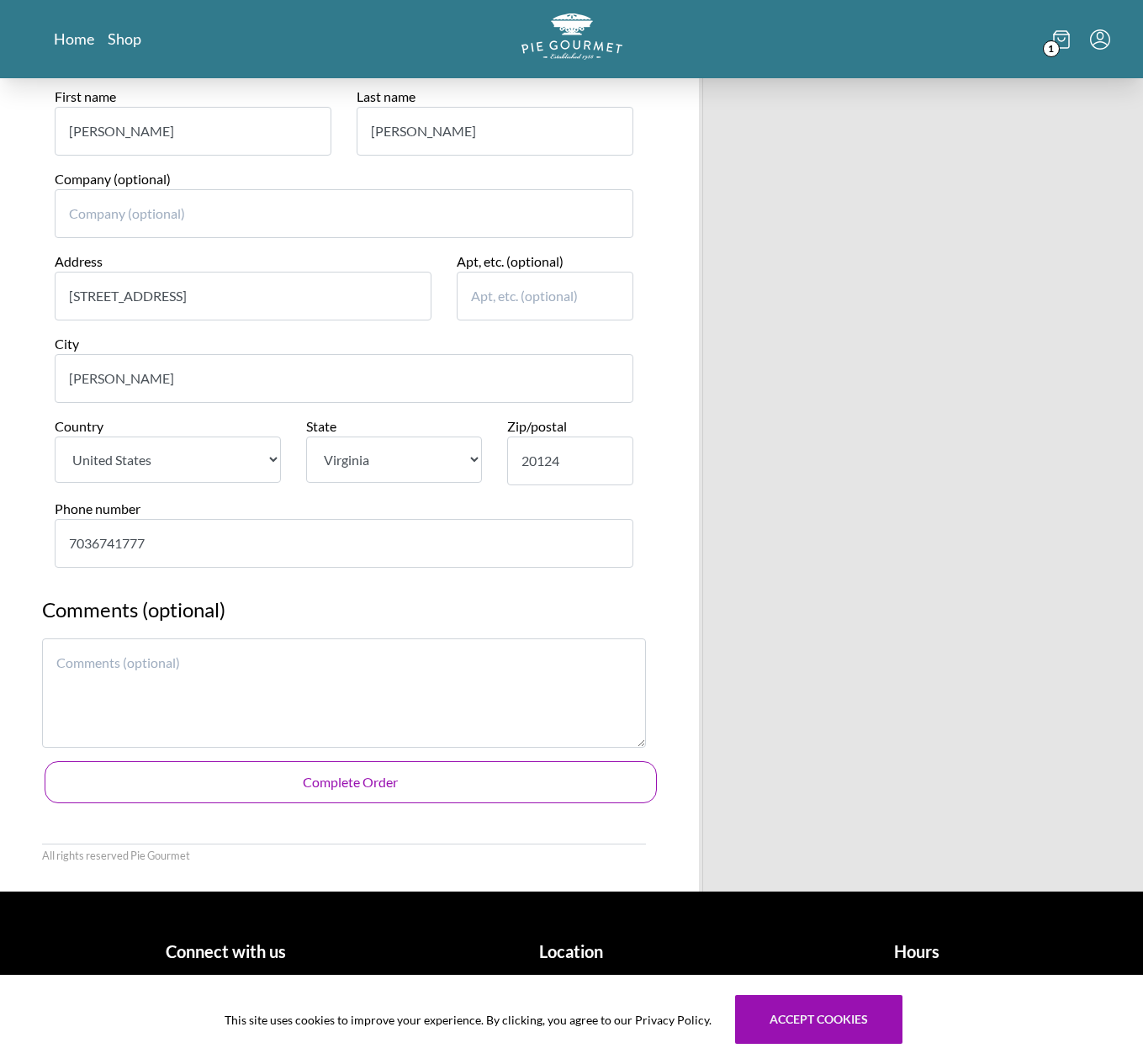 The height and width of the screenshot is (1064, 1143). I want to click on input: Phone number, so click(344, 543).